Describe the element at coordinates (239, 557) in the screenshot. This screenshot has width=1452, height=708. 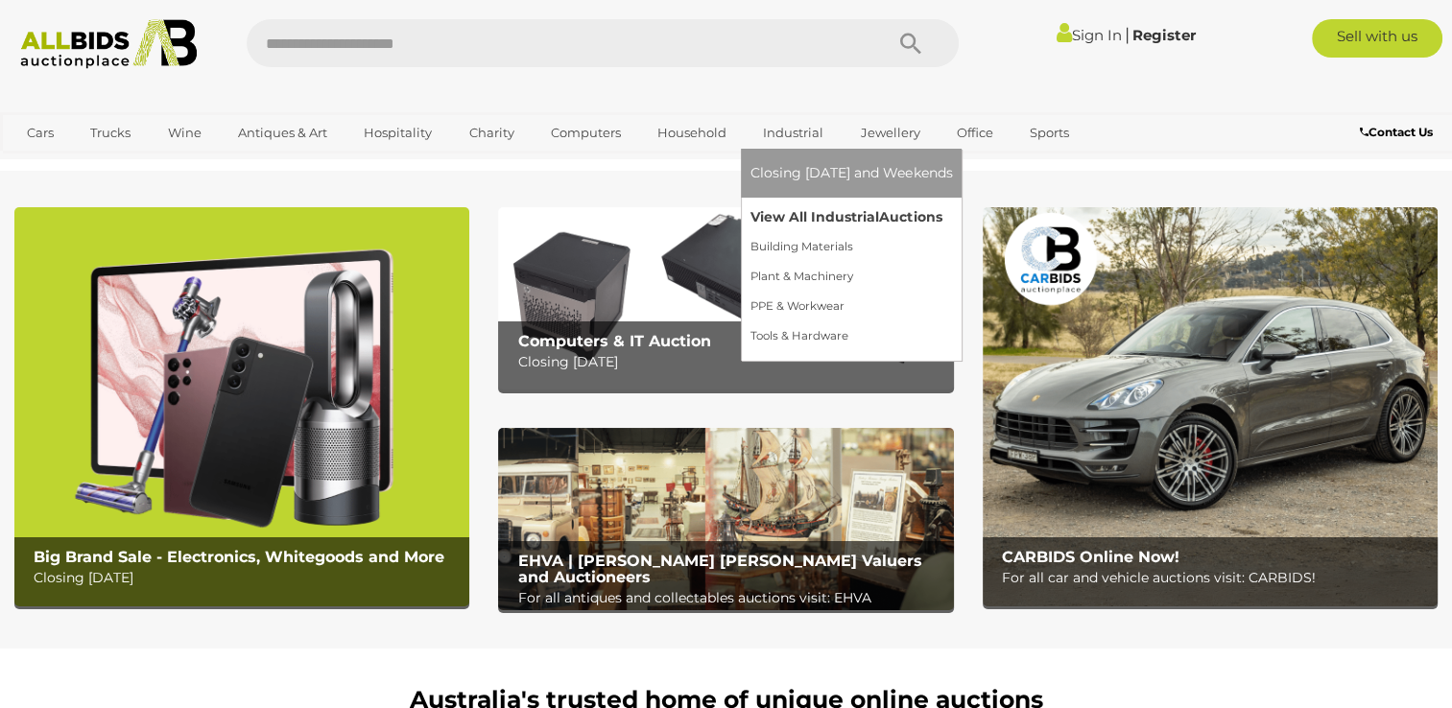
I see `b: Big Brand Sale - Electronics, Whitegoods and More` at that location.